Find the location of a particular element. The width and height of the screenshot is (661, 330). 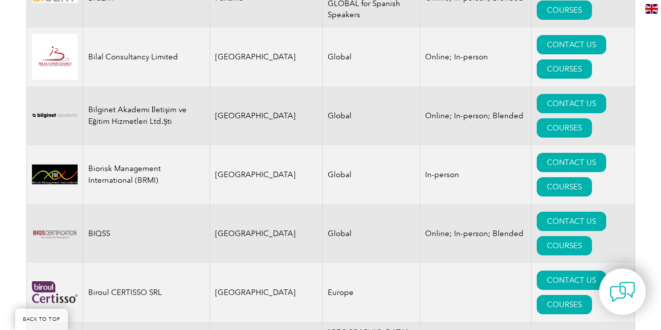

td: Biroul CERTISSO SRL is located at coordinates (146, 292).